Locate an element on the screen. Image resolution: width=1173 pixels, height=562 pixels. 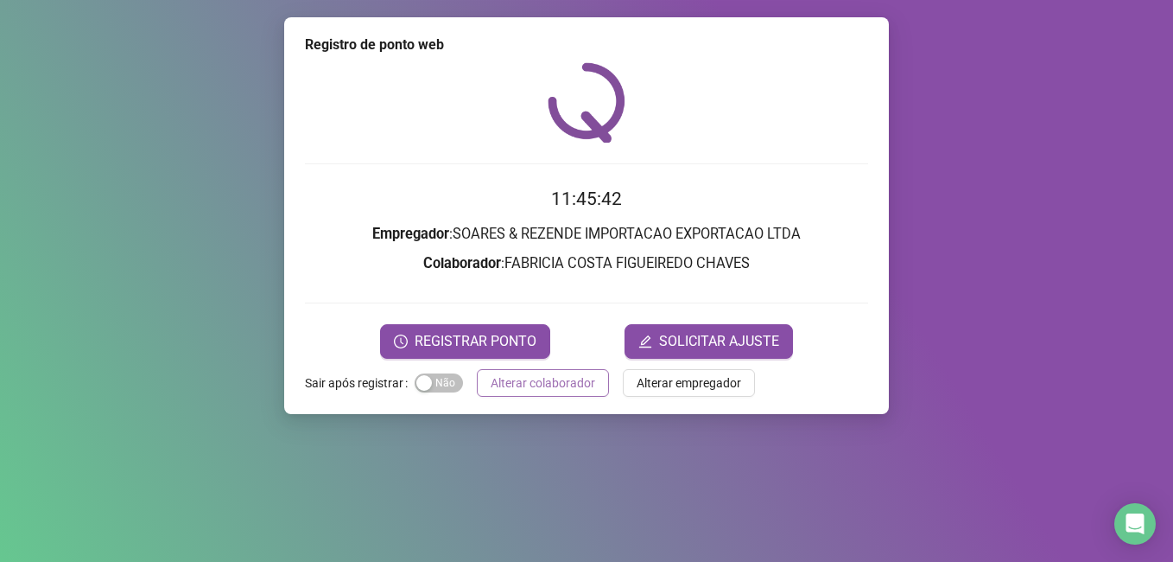
span: SOLICITAR AJUSTE is located at coordinates (719, 341).